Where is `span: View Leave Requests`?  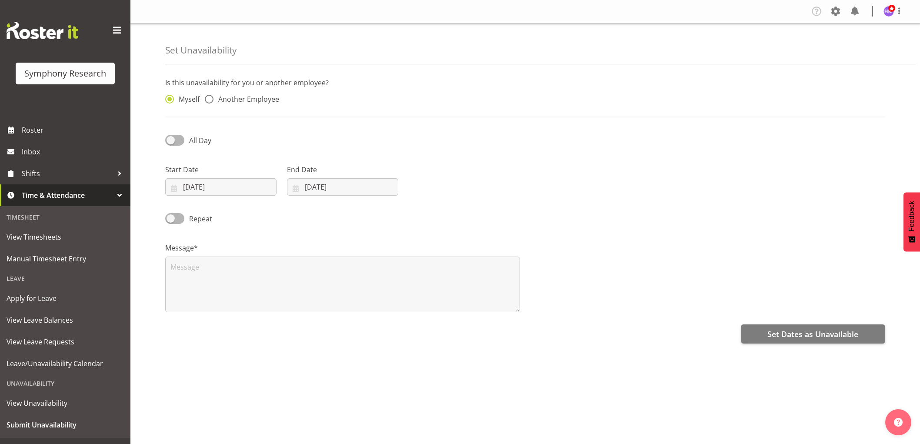
span: View Leave Requests is located at coordinates (65, 342).